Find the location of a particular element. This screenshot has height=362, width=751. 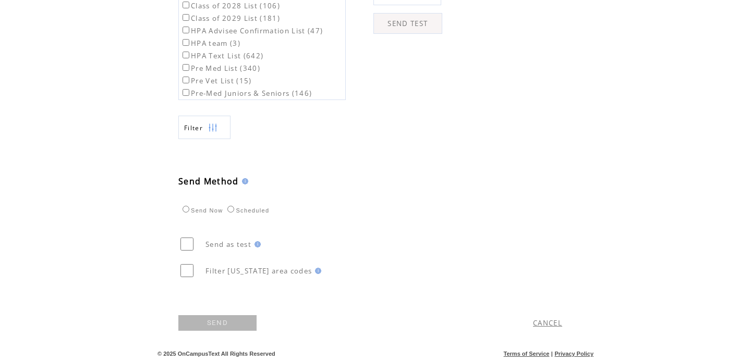

label: Pre-Med Juniors & Seniors (146) is located at coordinates (246, 93).